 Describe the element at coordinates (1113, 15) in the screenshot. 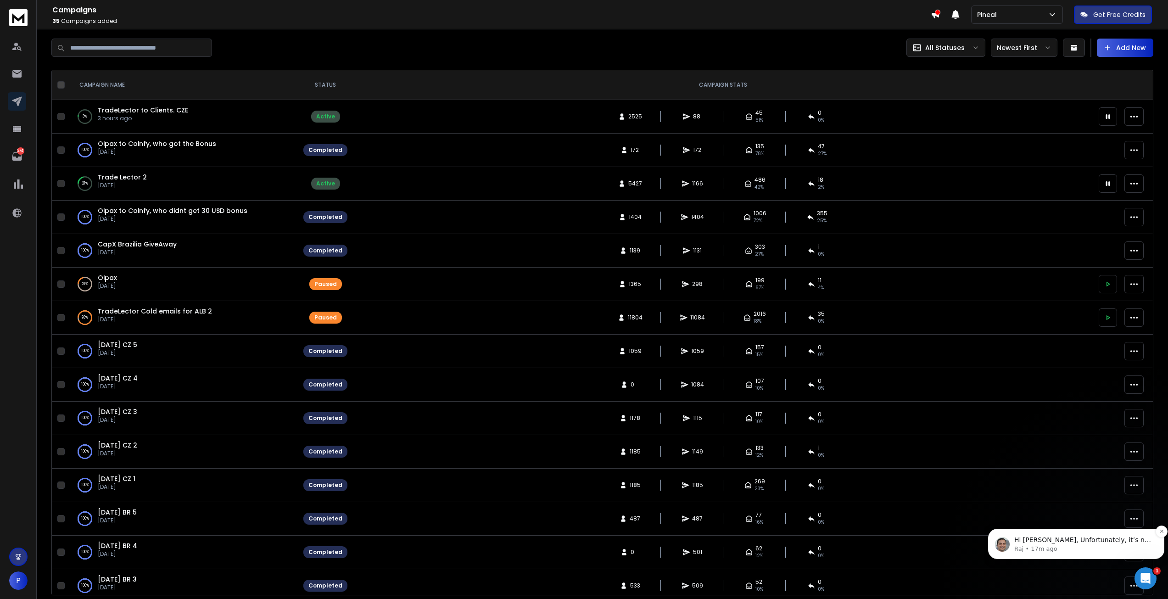

I see `button: Get Free Credits` at that location.